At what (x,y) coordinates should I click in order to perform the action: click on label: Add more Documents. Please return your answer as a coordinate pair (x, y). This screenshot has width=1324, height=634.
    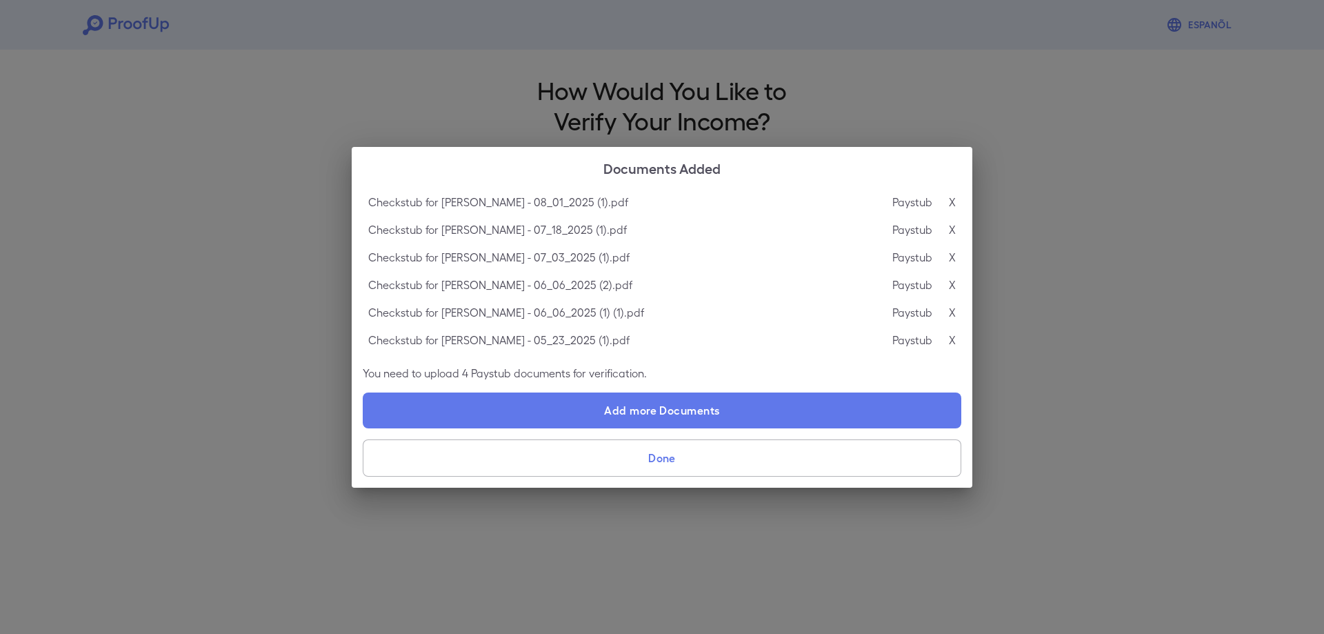
    Looking at the image, I should click on (662, 410).